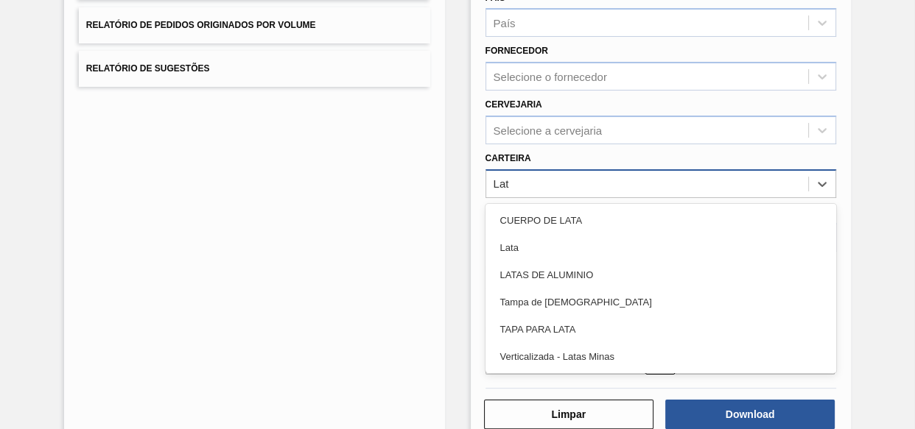  What do you see at coordinates (661, 248) in the screenshot?
I see `div: Lata` at bounding box center [661, 248].